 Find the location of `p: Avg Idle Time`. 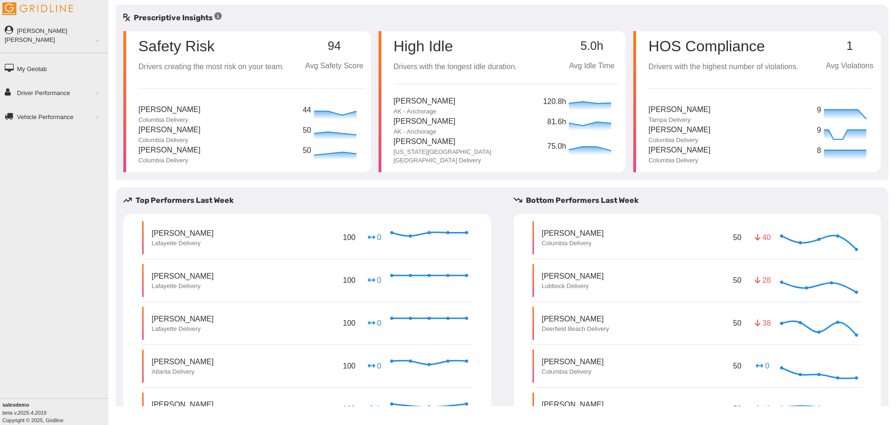

p: Avg Idle Time is located at coordinates (592, 66).